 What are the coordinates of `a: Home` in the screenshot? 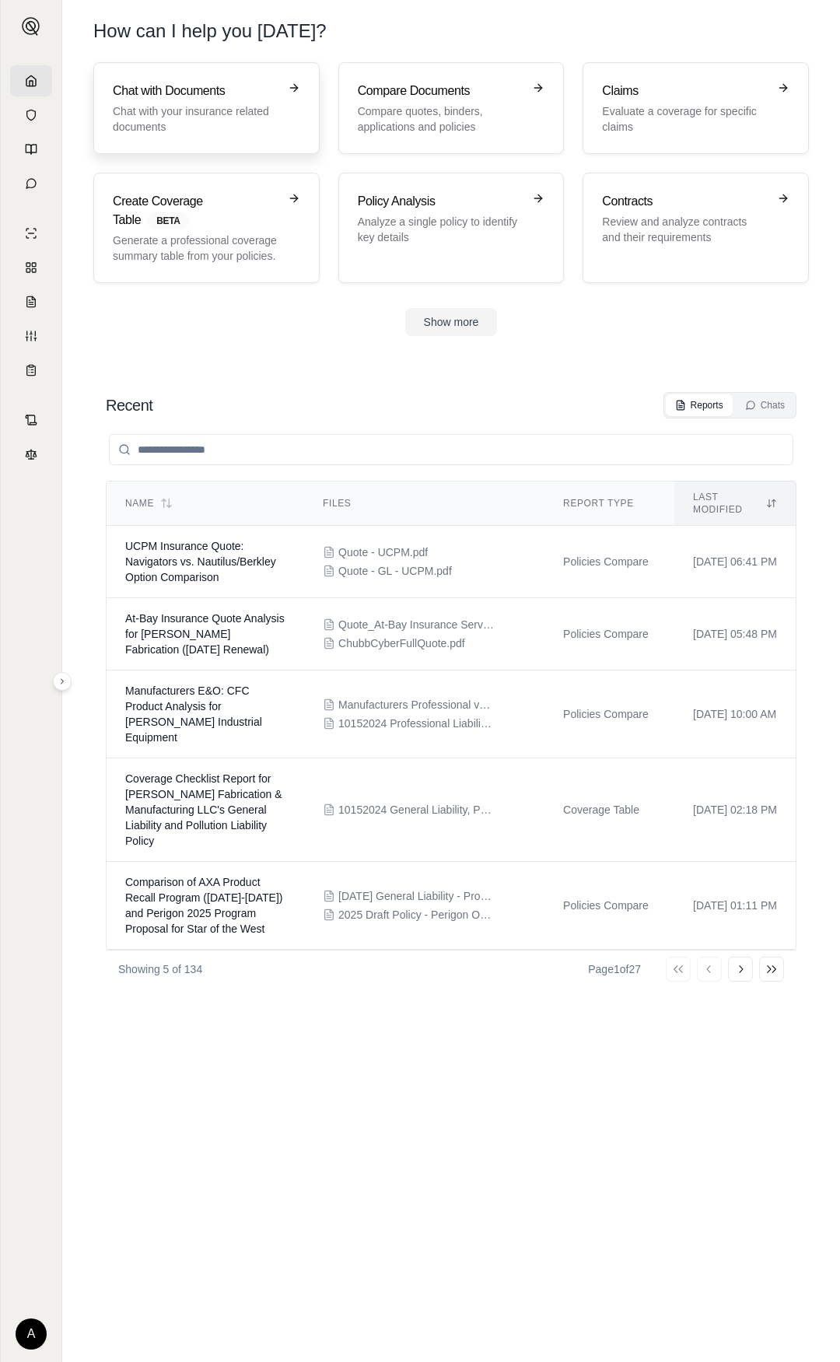 It's located at (31, 81).